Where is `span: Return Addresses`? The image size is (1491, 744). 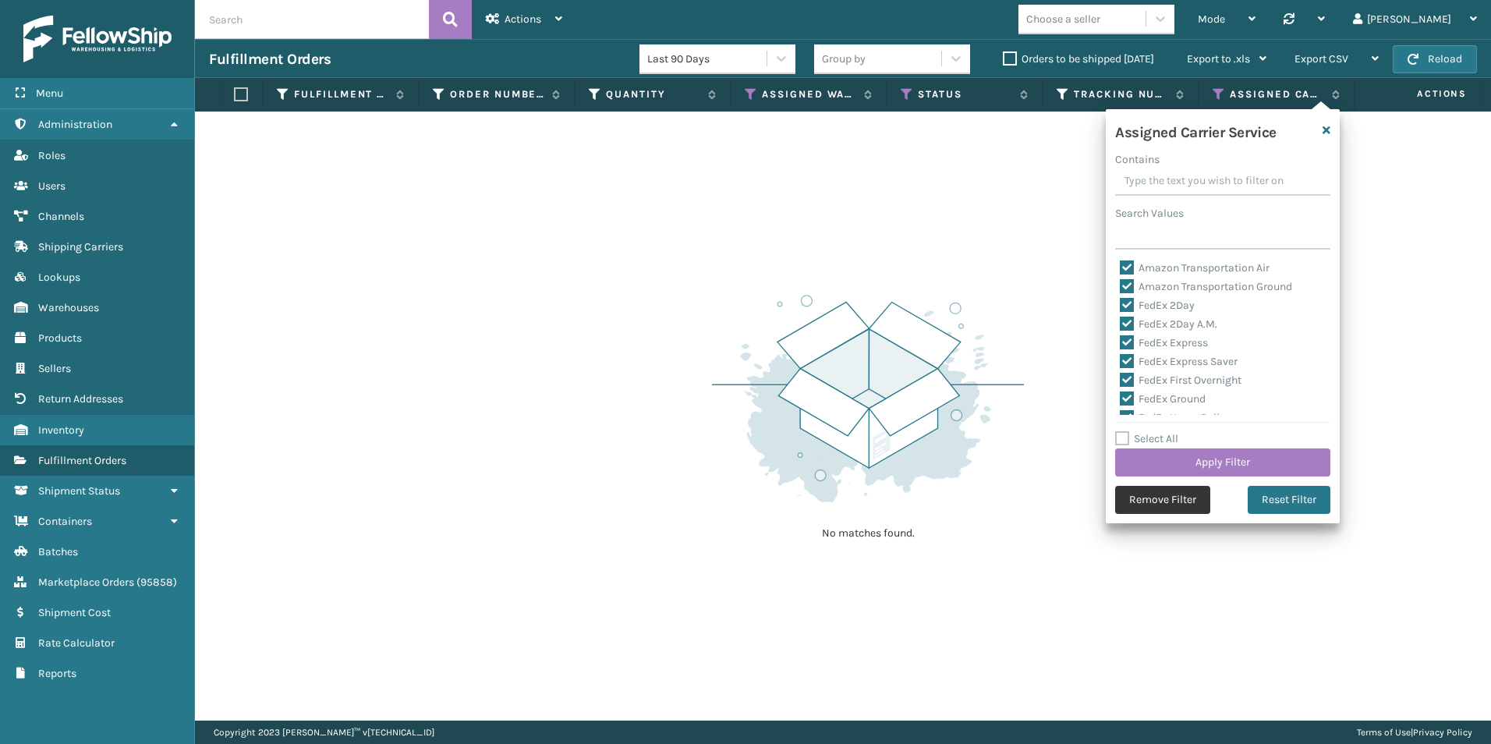
span: Return Addresses is located at coordinates (80, 398).